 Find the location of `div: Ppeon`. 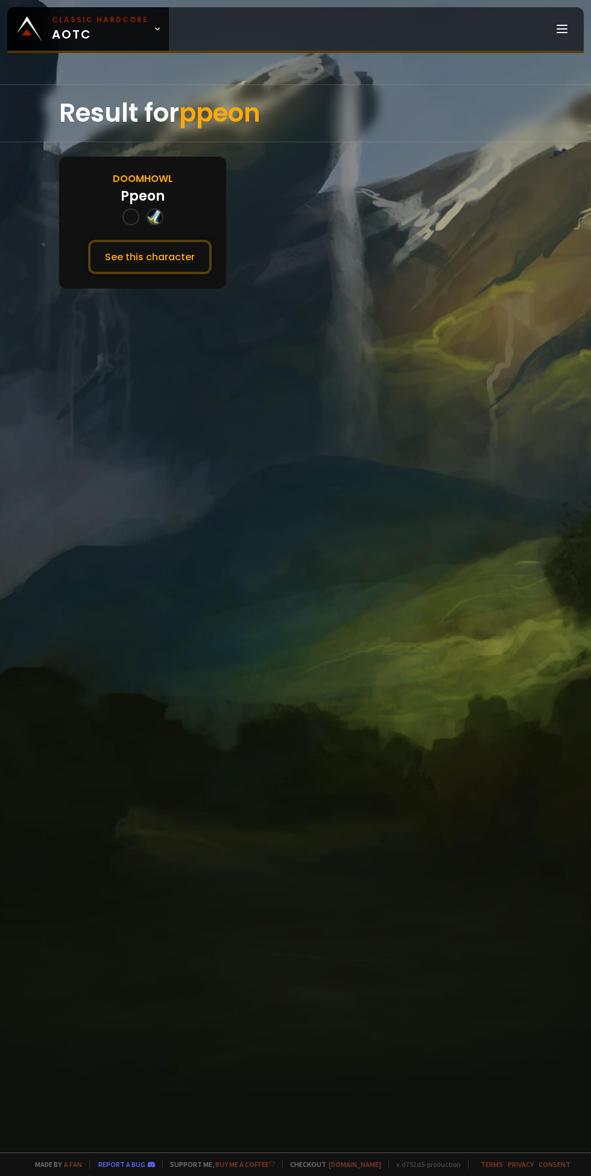

div: Ppeon is located at coordinates (142, 196).